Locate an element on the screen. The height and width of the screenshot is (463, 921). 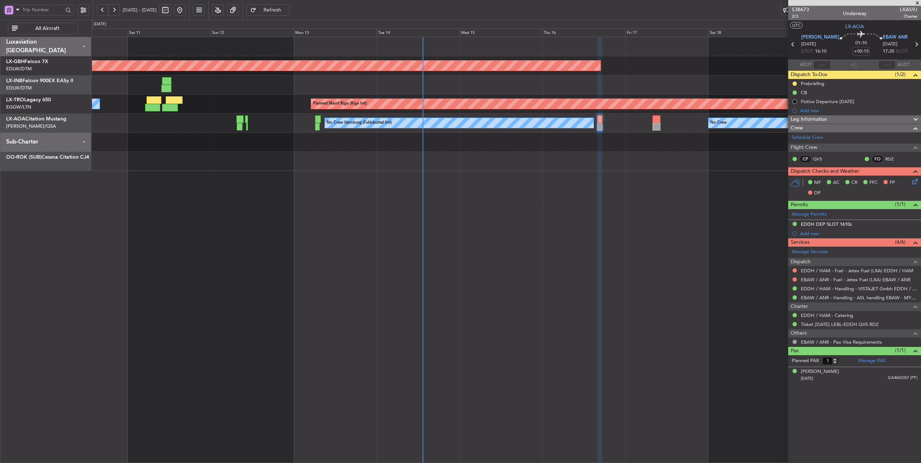
span: Pax is located at coordinates (794, 351).